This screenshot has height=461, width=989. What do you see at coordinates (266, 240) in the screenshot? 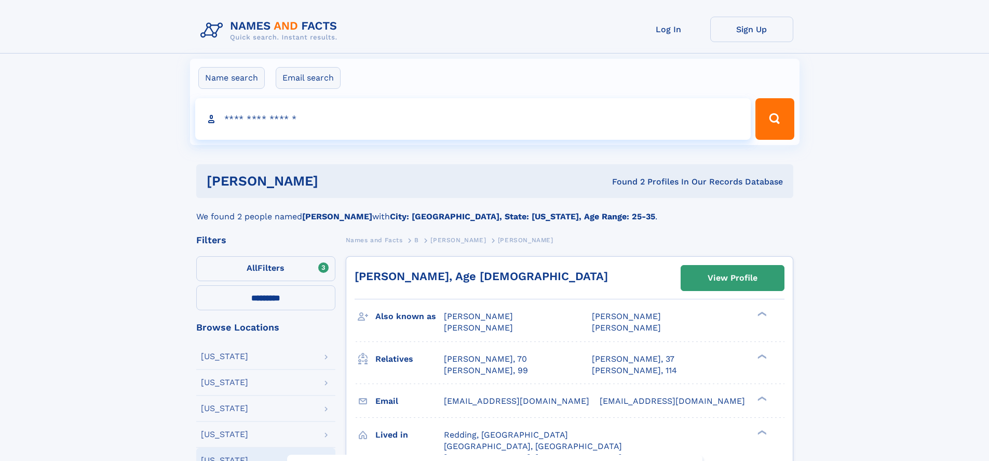
I see `div: Filters` at bounding box center [266, 240].